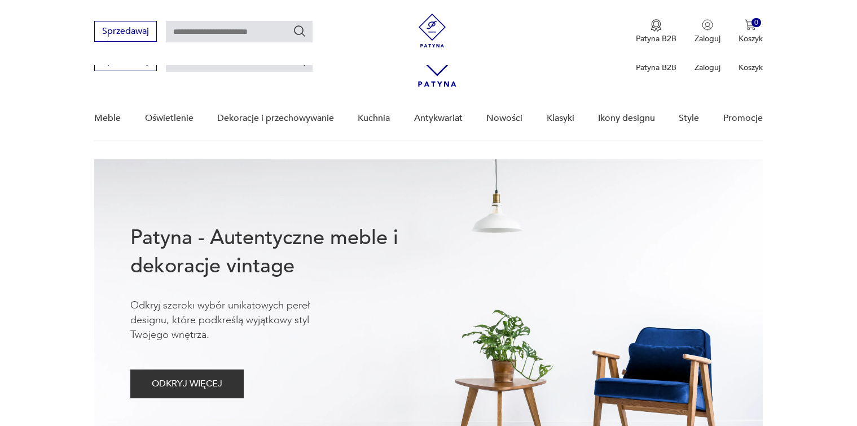 The height and width of the screenshot is (426, 857). I want to click on a: Oświetlenie, so click(169, 118).